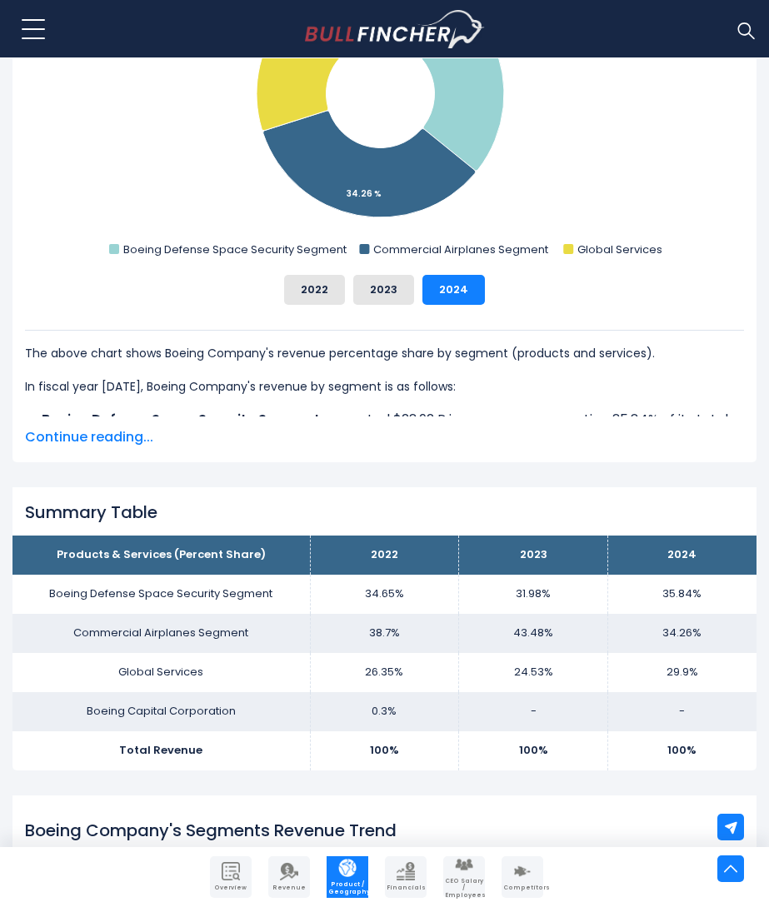 The image size is (769, 907). I want to click on span: Competitors, so click(522, 888).